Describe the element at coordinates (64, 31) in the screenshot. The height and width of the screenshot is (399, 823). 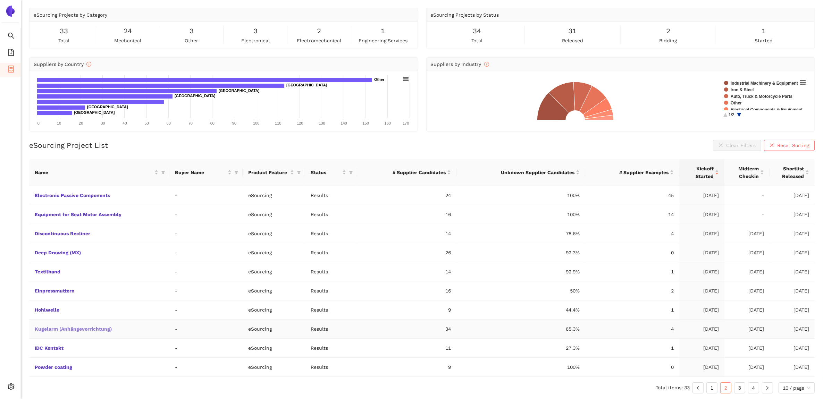
I see `span: 33` at that location.